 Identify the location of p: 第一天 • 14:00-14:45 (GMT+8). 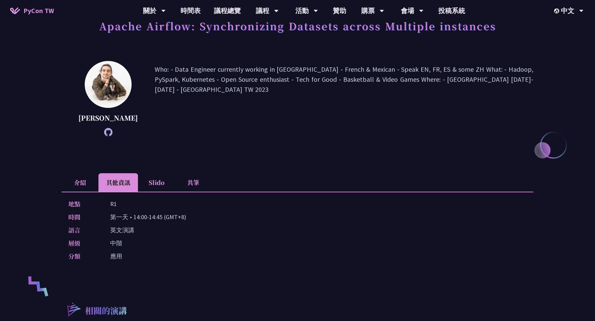
(148, 217).